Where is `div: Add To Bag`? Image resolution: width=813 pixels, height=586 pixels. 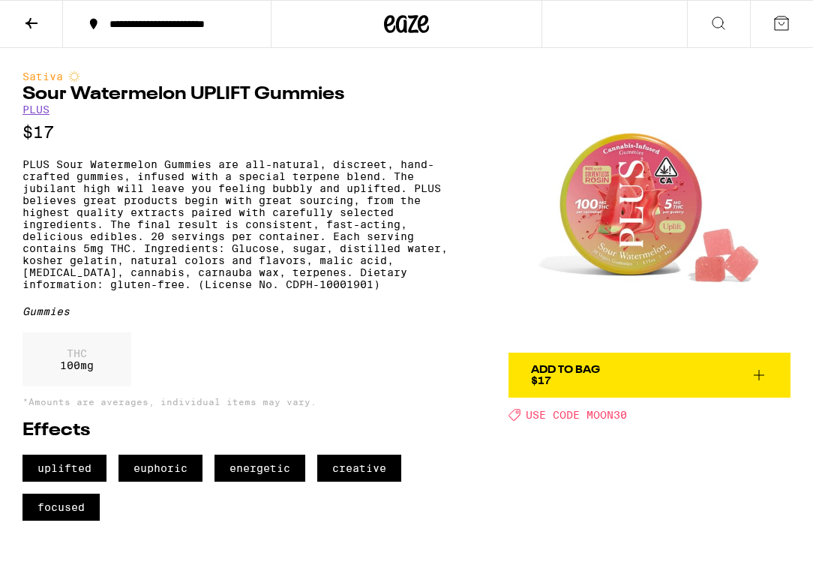
div: Add To Bag is located at coordinates (565, 370).